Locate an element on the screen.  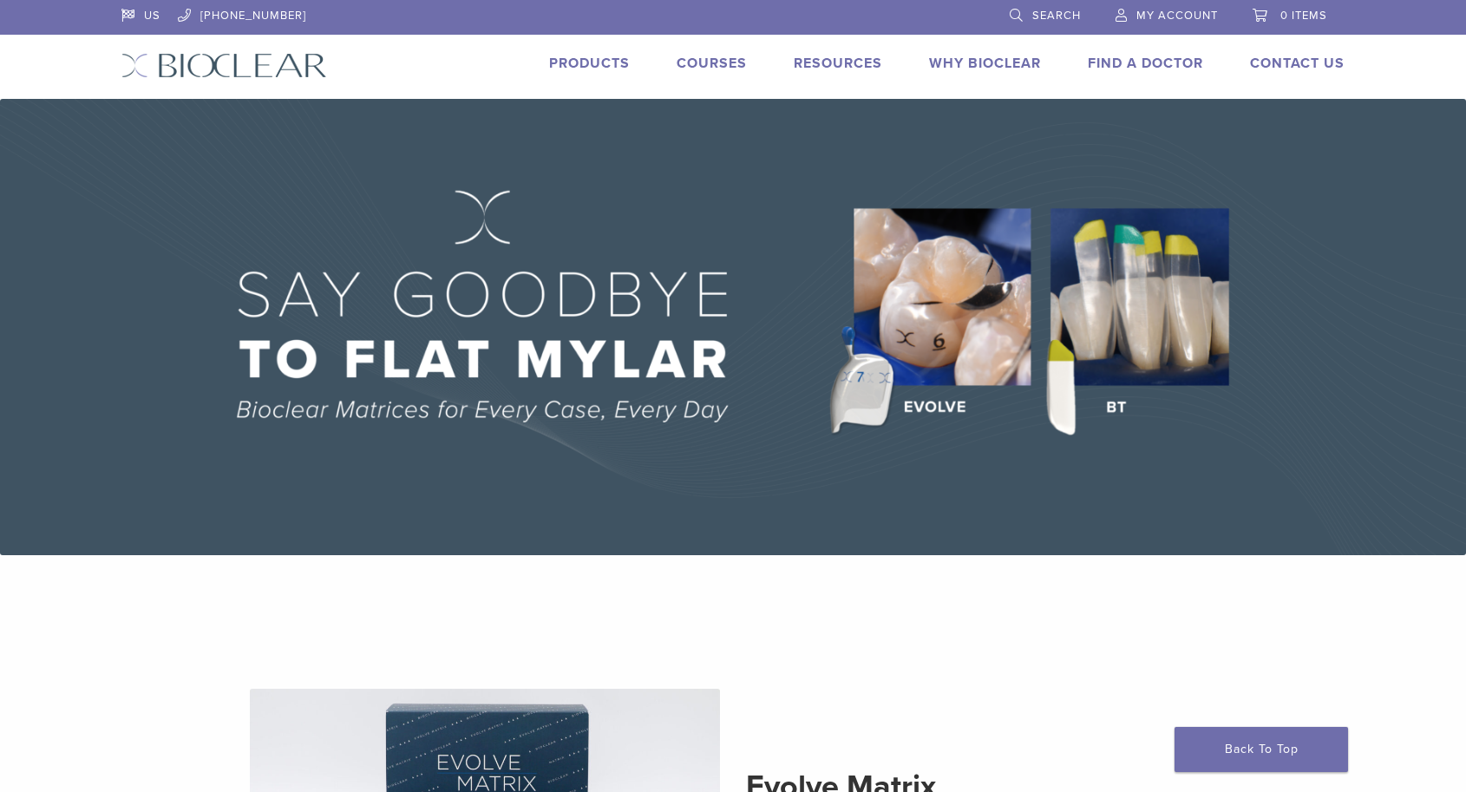
span: My Account is located at coordinates (1177, 16).